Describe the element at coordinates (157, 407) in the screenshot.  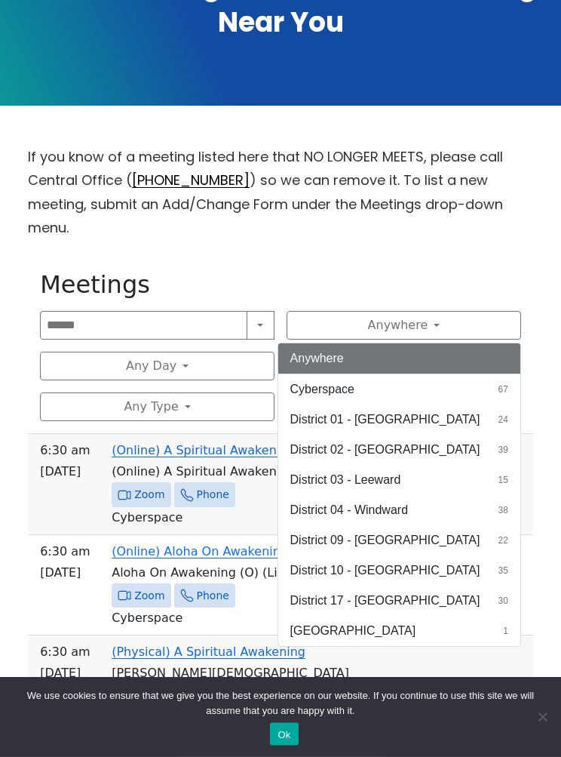
I see `button: Any Type` at that location.